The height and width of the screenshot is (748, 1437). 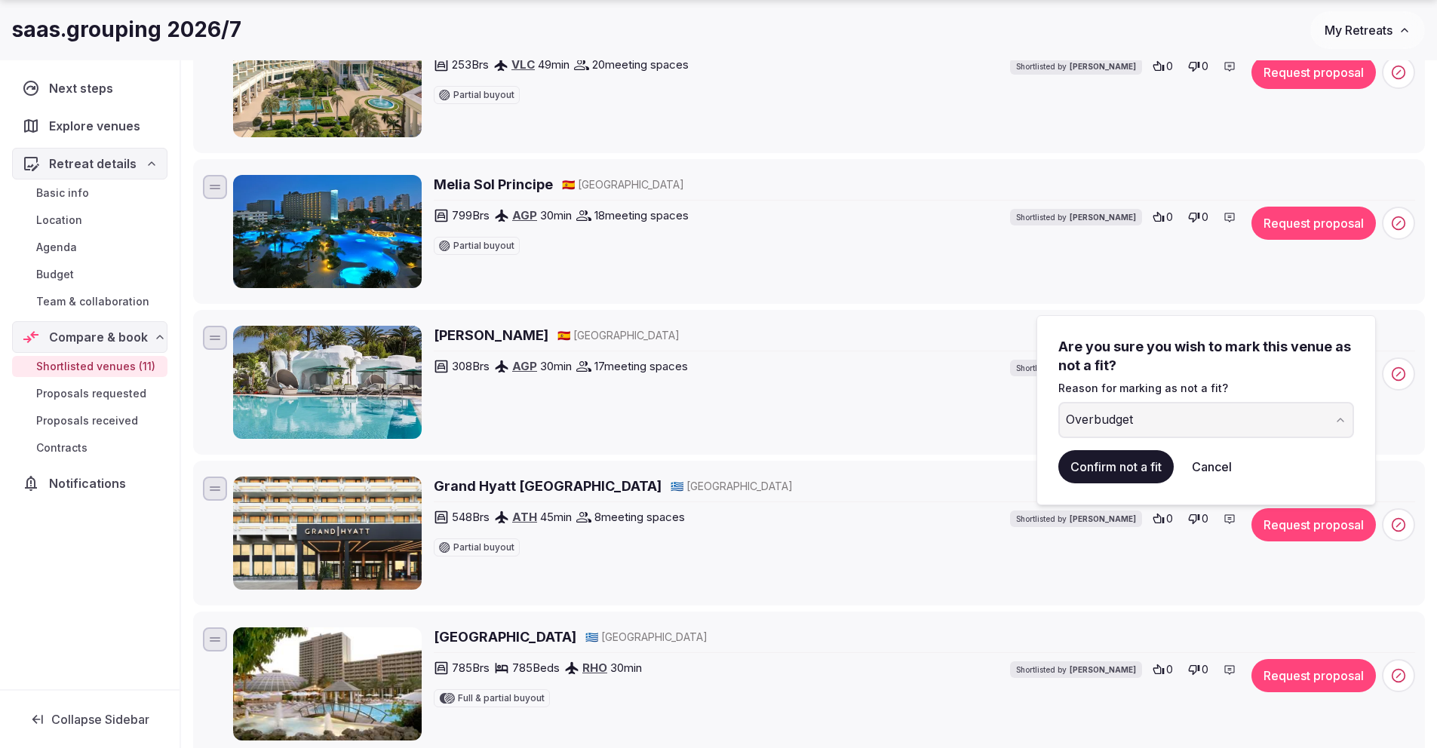 What do you see at coordinates (96, 367) in the screenshot?
I see `span: Shortlisted venues (11)` at bounding box center [96, 367].